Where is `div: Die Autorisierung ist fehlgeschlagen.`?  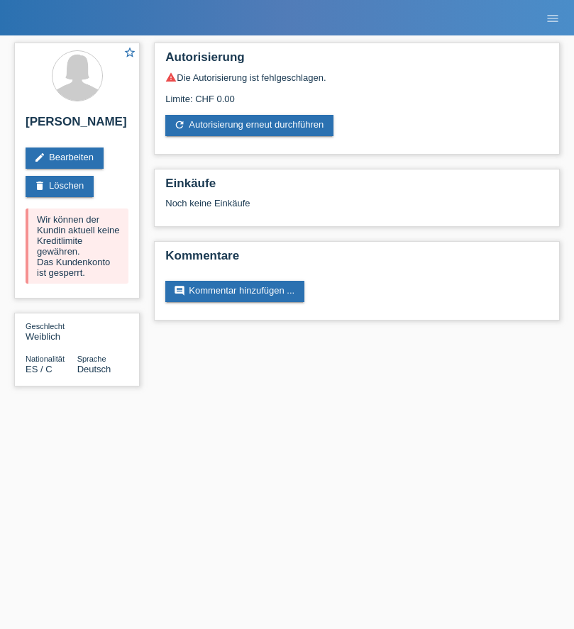 div: Die Autorisierung ist fehlgeschlagen. is located at coordinates (357, 77).